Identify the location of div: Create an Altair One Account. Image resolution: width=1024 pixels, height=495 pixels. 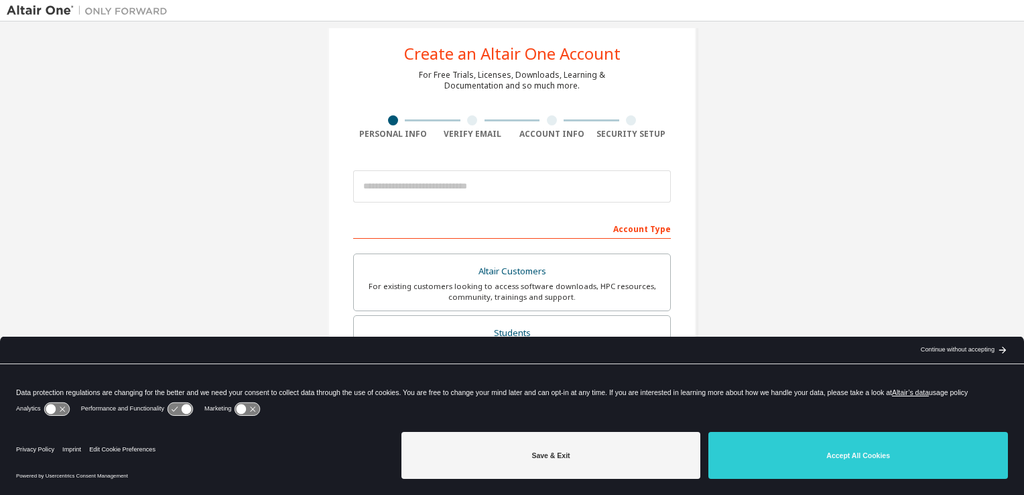
(512, 54).